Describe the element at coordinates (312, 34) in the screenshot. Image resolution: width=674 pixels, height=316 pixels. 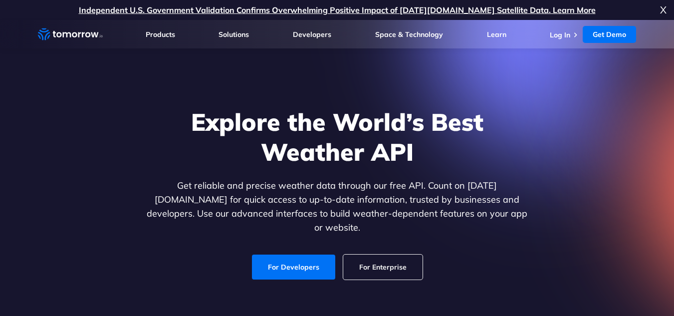
I see `a: Developers` at that location.